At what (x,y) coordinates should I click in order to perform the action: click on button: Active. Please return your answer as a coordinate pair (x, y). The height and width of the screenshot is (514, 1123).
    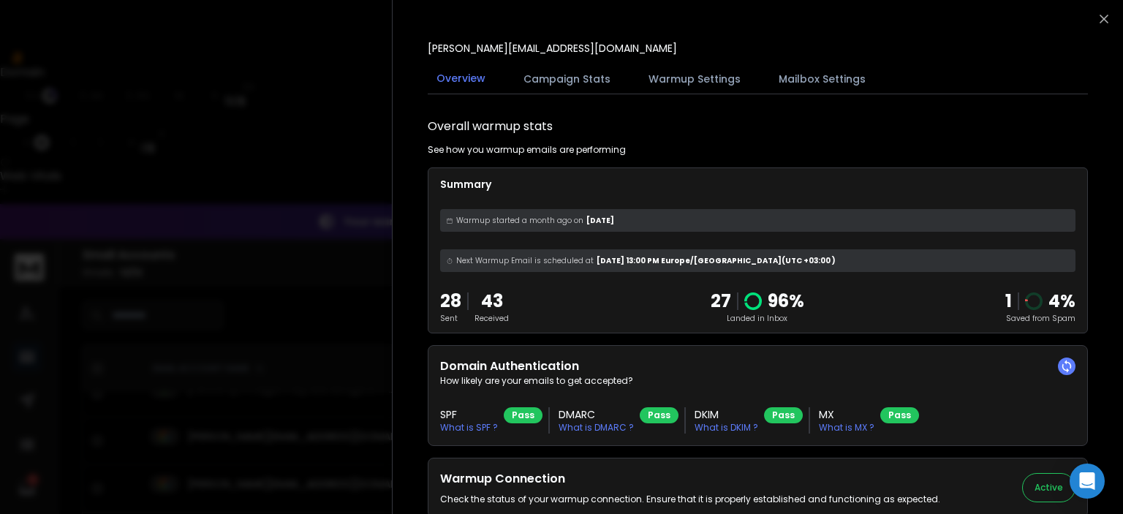
    Looking at the image, I should click on (1048, 488).